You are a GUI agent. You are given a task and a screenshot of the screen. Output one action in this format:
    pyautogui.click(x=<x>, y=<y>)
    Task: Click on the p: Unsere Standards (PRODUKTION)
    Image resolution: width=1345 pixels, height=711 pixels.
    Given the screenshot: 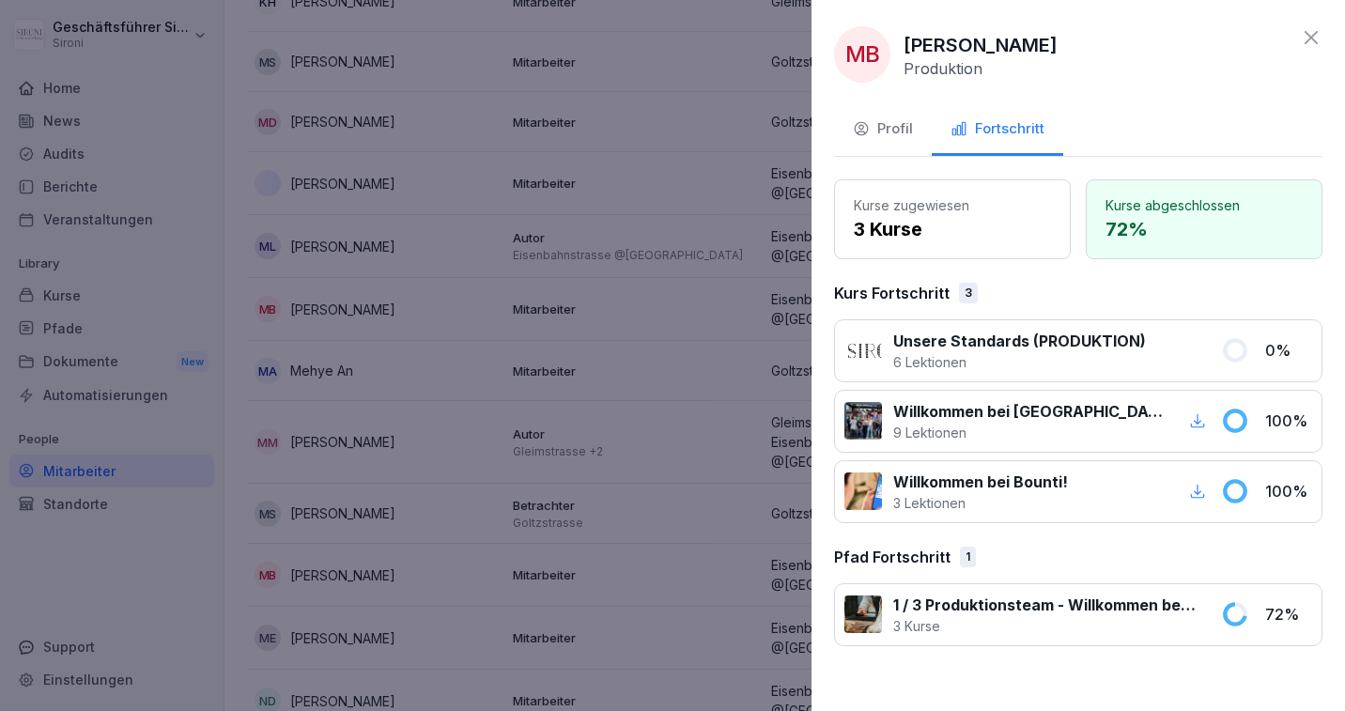 What is the action you would take?
    pyautogui.click(x=1019, y=341)
    